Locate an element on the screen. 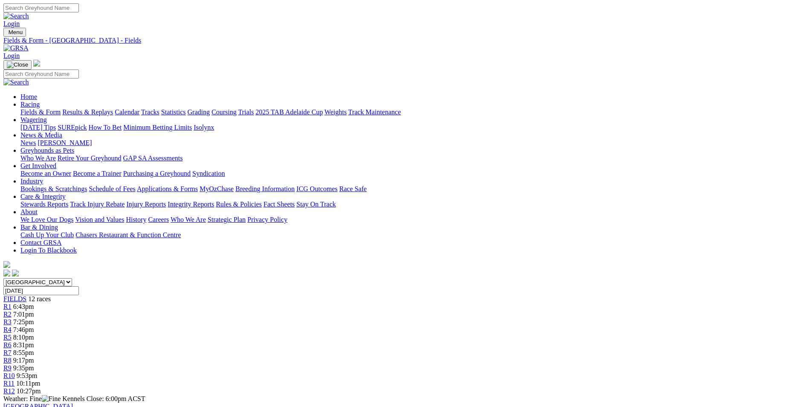 The width and height of the screenshot is (809, 407). a: Injury Reports is located at coordinates (146, 204).